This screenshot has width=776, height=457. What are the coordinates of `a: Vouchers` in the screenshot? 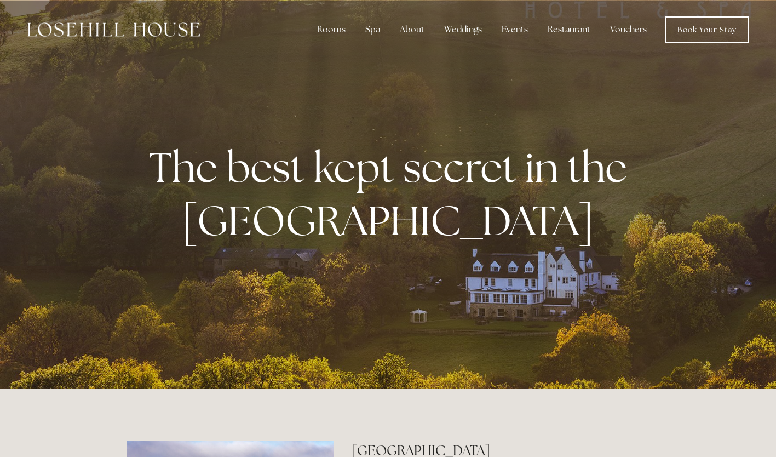 It's located at (628, 30).